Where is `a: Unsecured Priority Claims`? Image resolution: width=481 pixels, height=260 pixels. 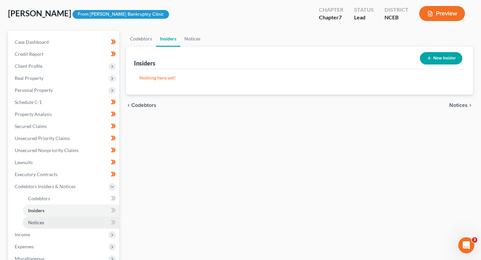 a: Unsecured Priority Claims is located at coordinates (64, 138).